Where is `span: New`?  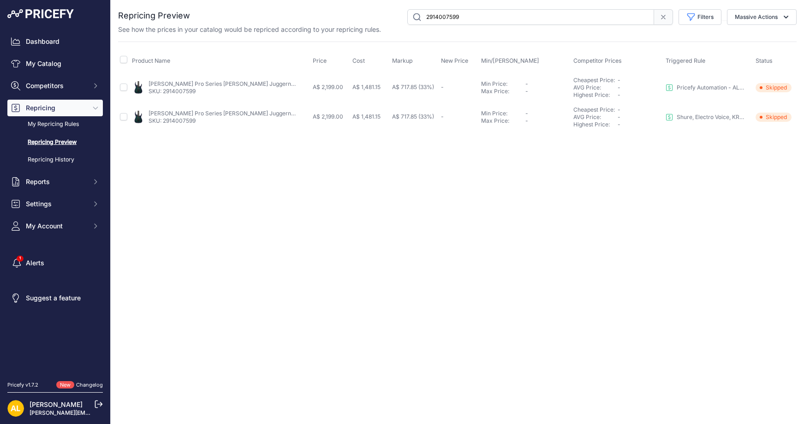
span: New is located at coordinates (65, 385).